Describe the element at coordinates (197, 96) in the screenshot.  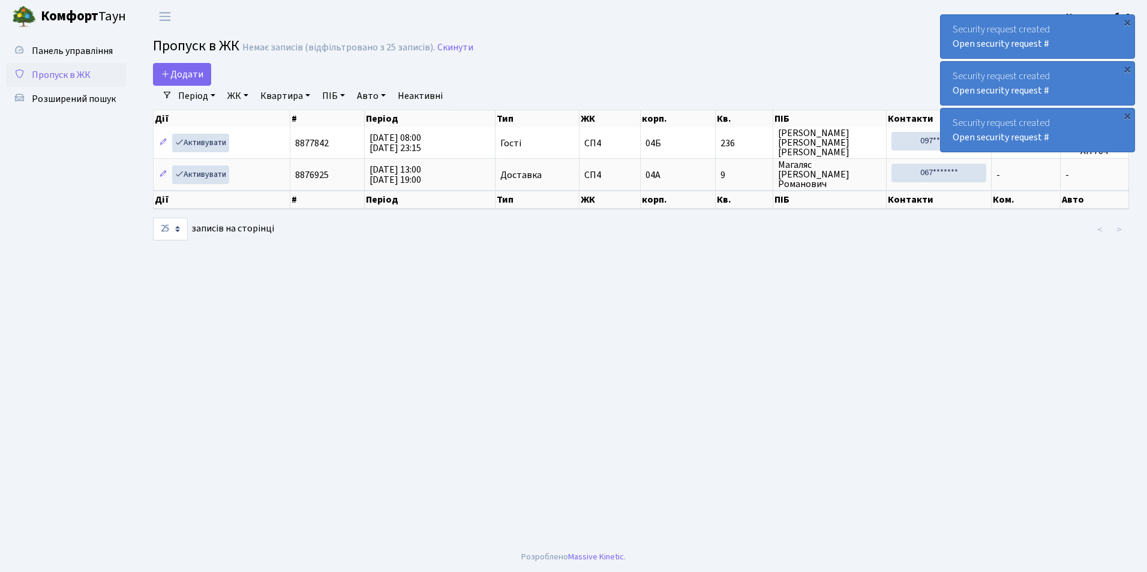
I see `a: Період` at that location.